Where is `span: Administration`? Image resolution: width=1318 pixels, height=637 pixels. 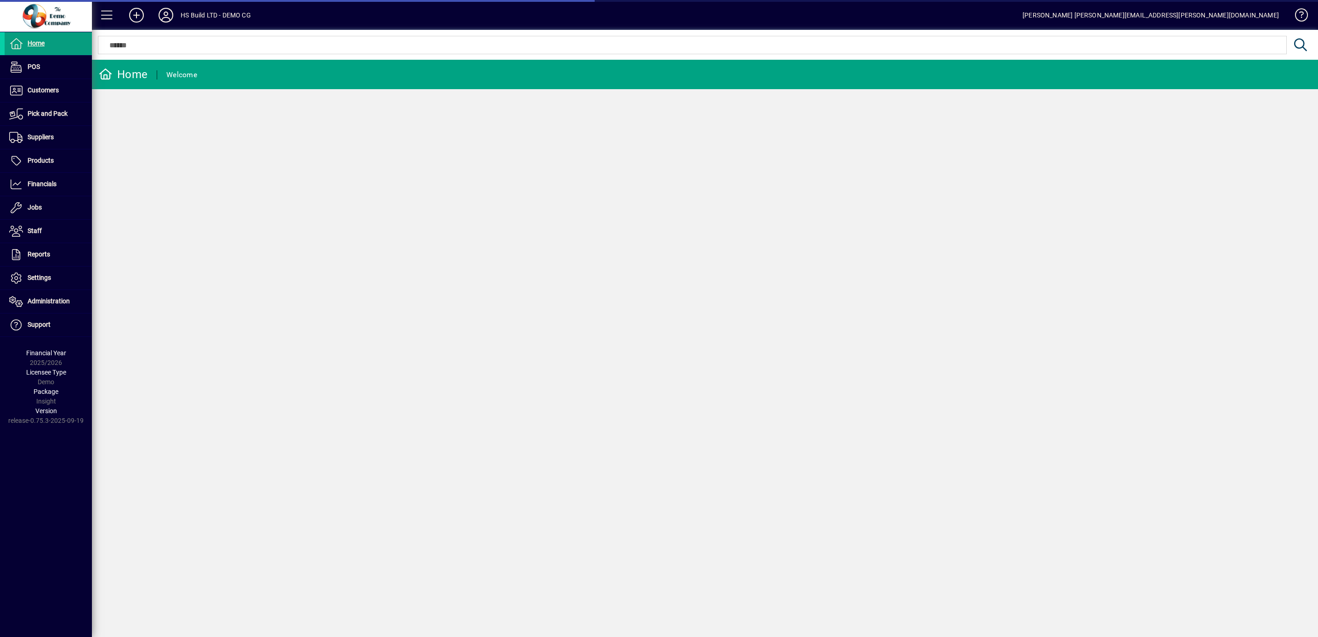 span: Administration is located at coordinates (49, 301).